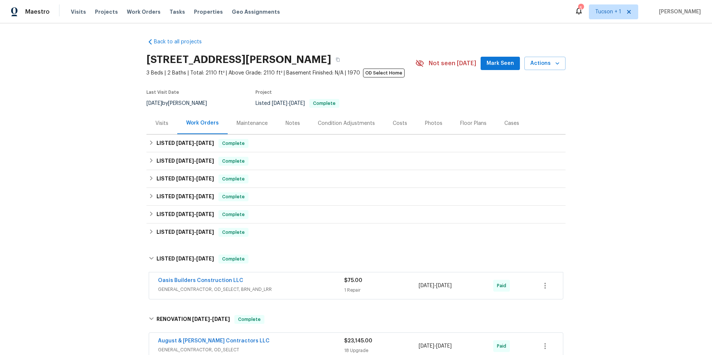 This screenshot has height=355, width=712. What do you see at coordinates (201, 281) in the screenshot?
I see `a: Oasis Builders Construction LLC` at bounding box center [201, 281].